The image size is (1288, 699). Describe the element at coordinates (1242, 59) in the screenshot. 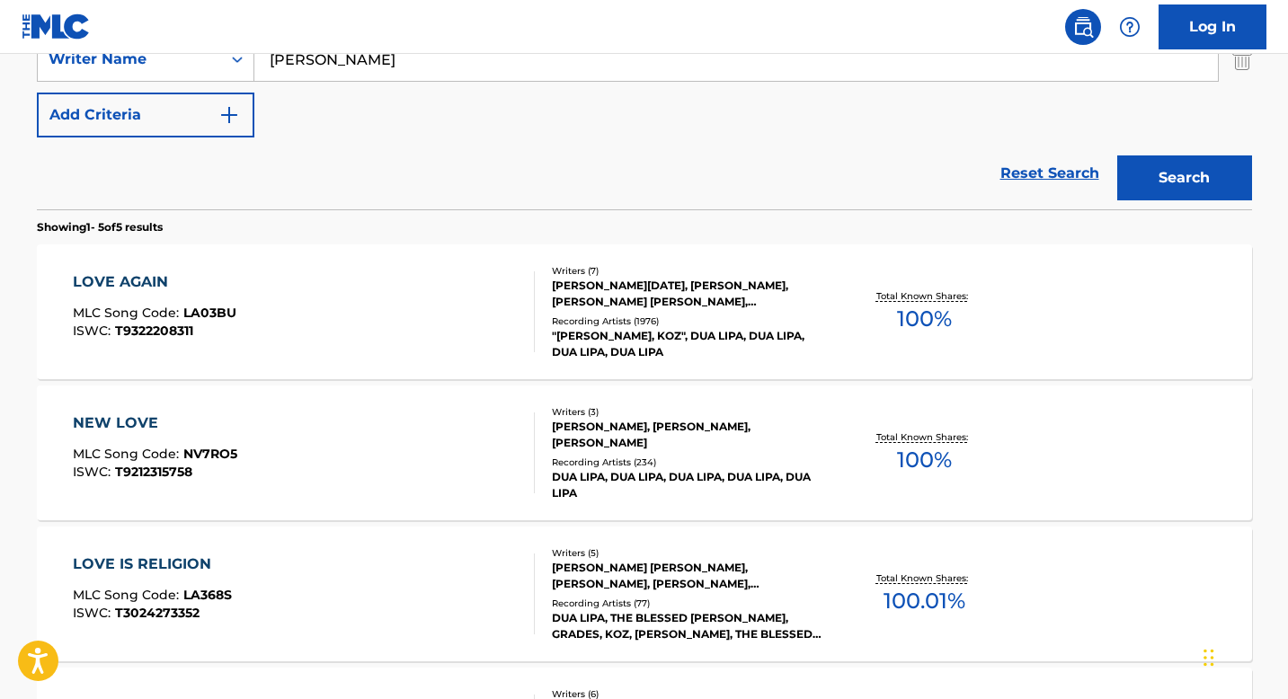

I see `img: Delete Criterion` at that location.